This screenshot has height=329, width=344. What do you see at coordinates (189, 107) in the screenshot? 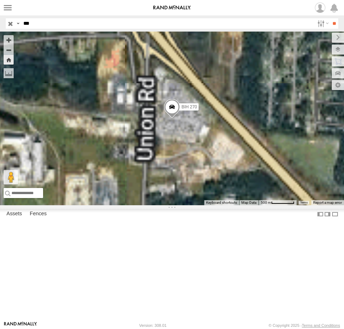
I see `span: BIH 270` at bounding box center [189, 107].